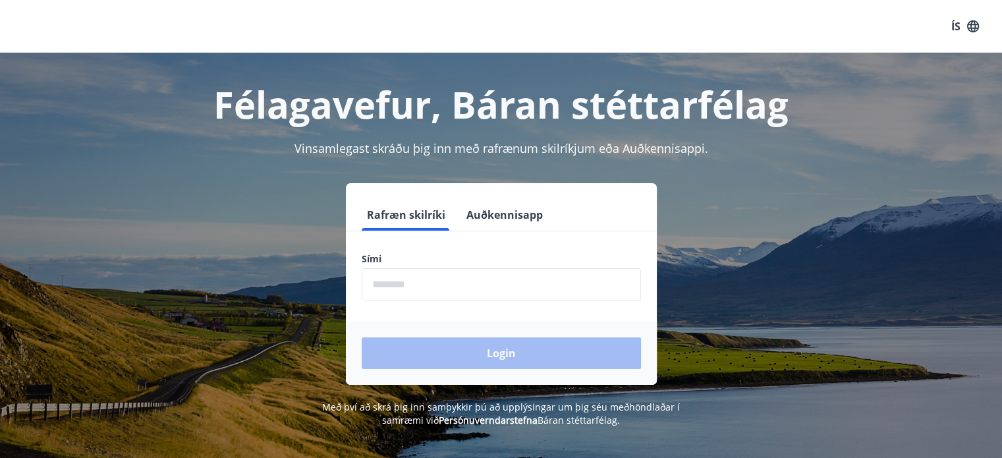 Image resolution: width=1002 pixels, height=458 pixels. What do you see at coordinates (505, 215) in the screenshot?
I see `button: Auðkennisapp` at bounding box center [505, 215].